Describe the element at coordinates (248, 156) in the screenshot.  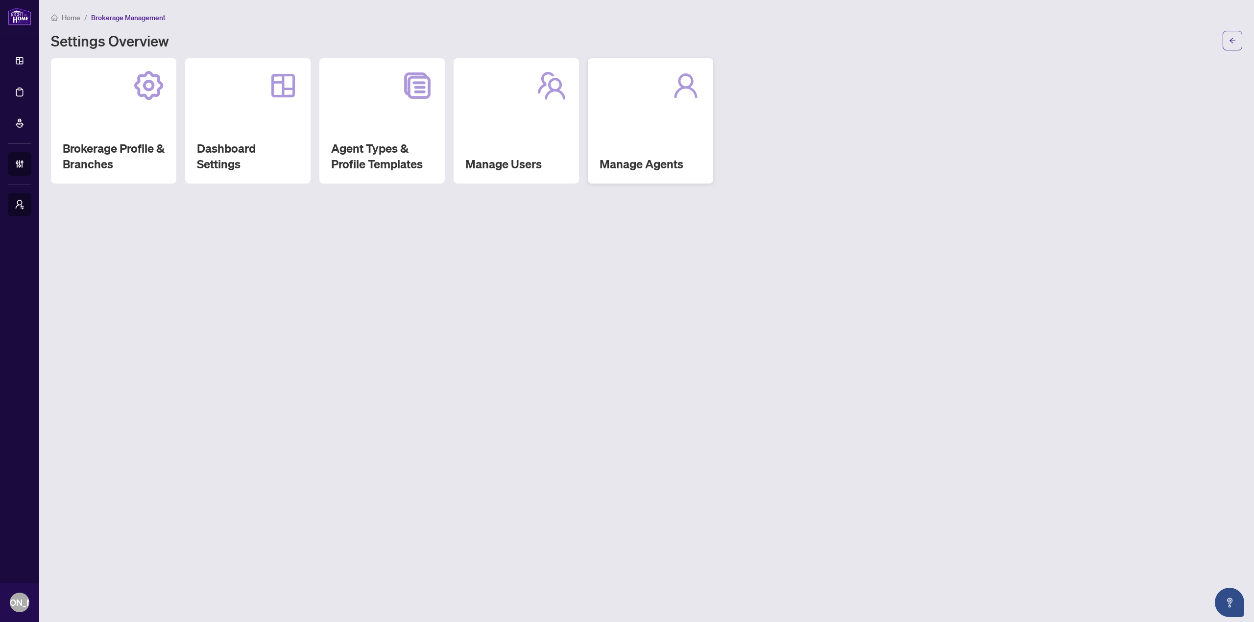
I see `h2: Dashboard Settings` at that location.